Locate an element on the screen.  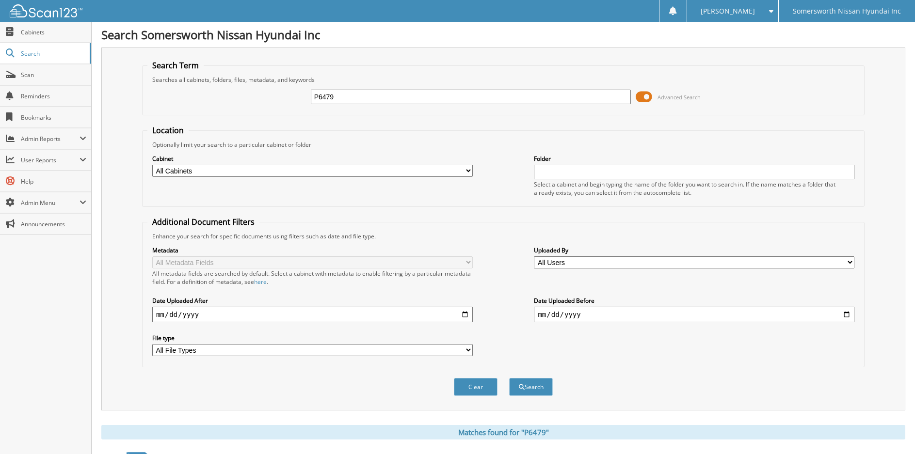
div: All metadata fields are searched by default. Select a cabinet with metadata to enable filtering b... is located at coordinates (312, 278).